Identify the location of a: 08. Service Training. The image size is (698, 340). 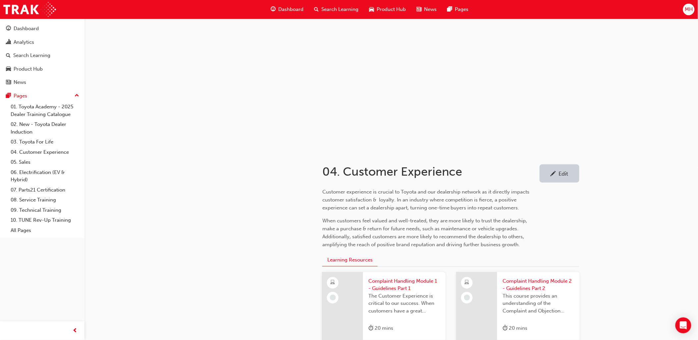
(45, 200).